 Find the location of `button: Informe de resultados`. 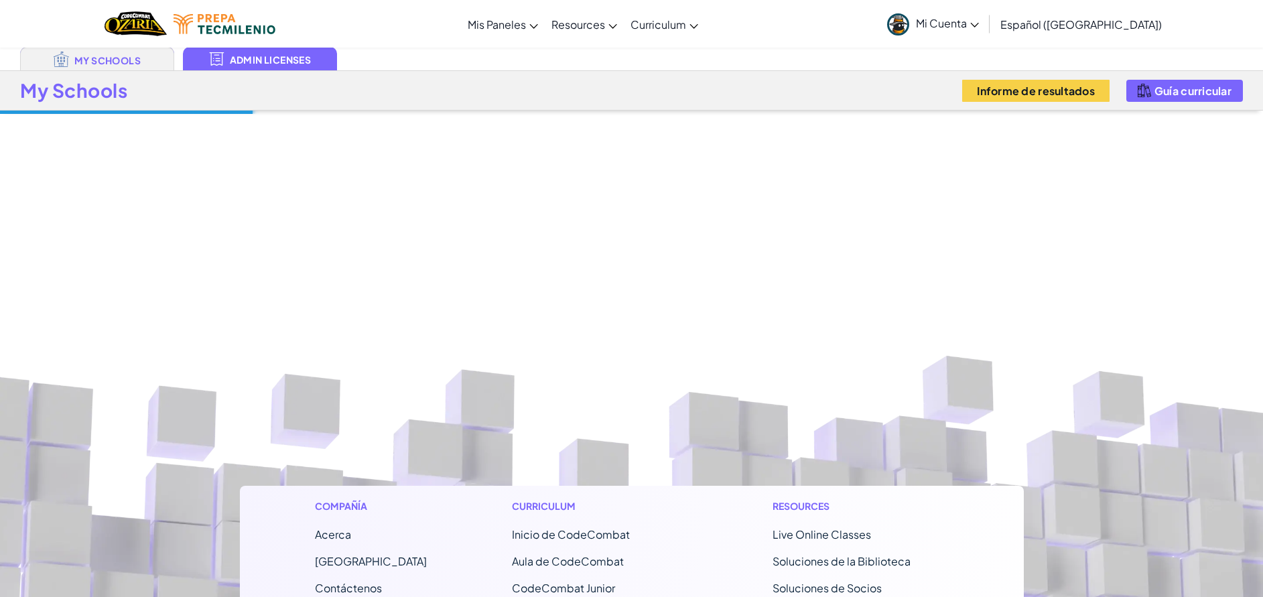

button: Informe de resultados is located at coordinates (1036, 90).